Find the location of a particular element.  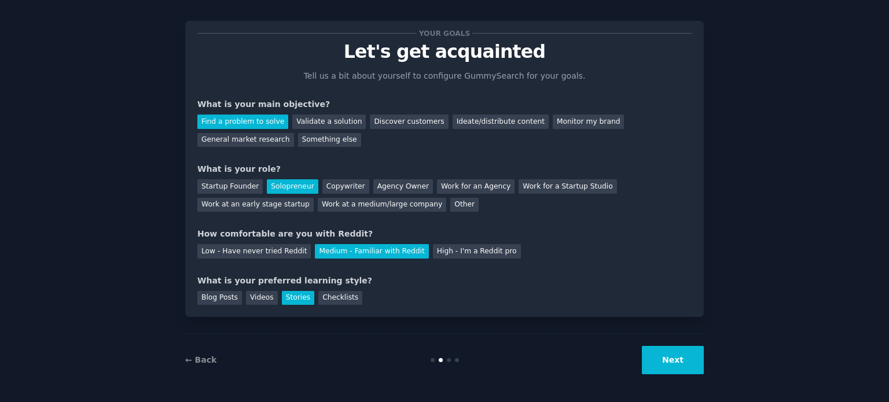

button: Next is located at coordinates (673, 360).